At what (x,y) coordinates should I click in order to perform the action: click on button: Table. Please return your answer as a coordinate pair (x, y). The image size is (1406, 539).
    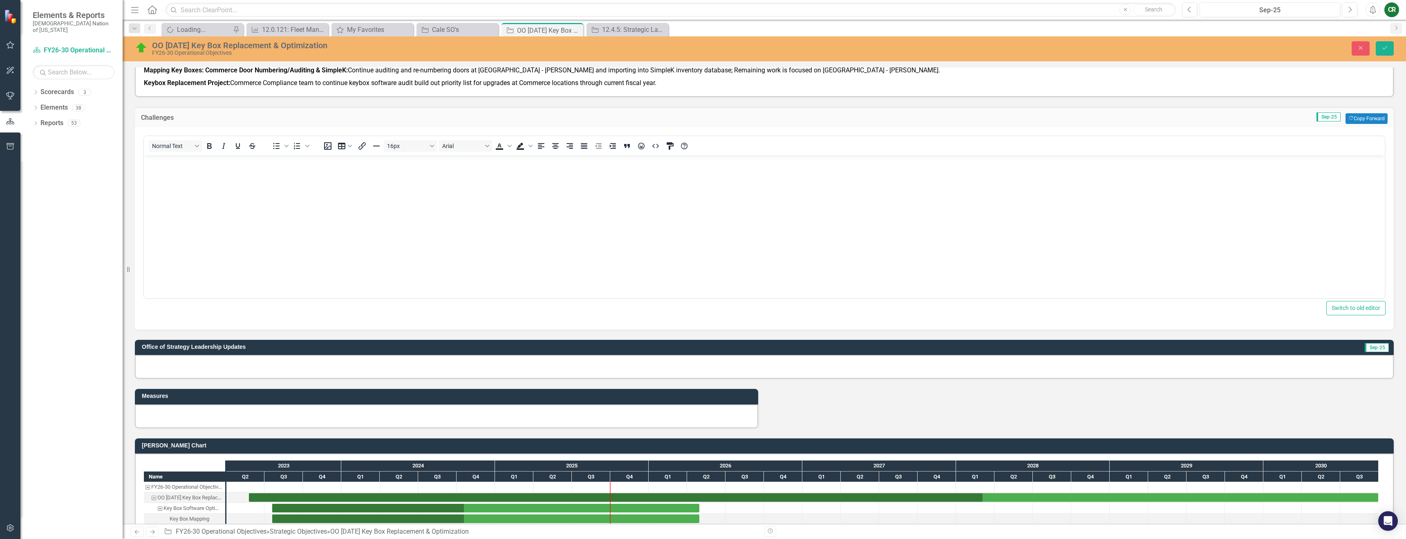
    Looking at the image, I should click on (345, 146).